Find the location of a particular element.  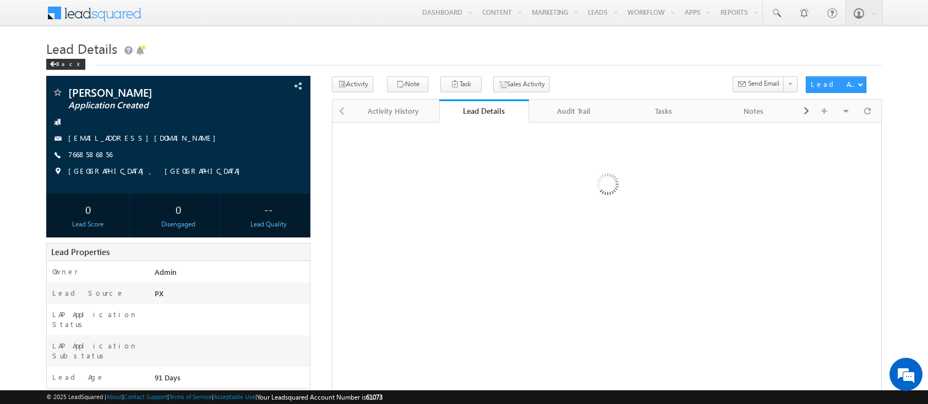

a: Tasks is located at coordinates (664, 111).